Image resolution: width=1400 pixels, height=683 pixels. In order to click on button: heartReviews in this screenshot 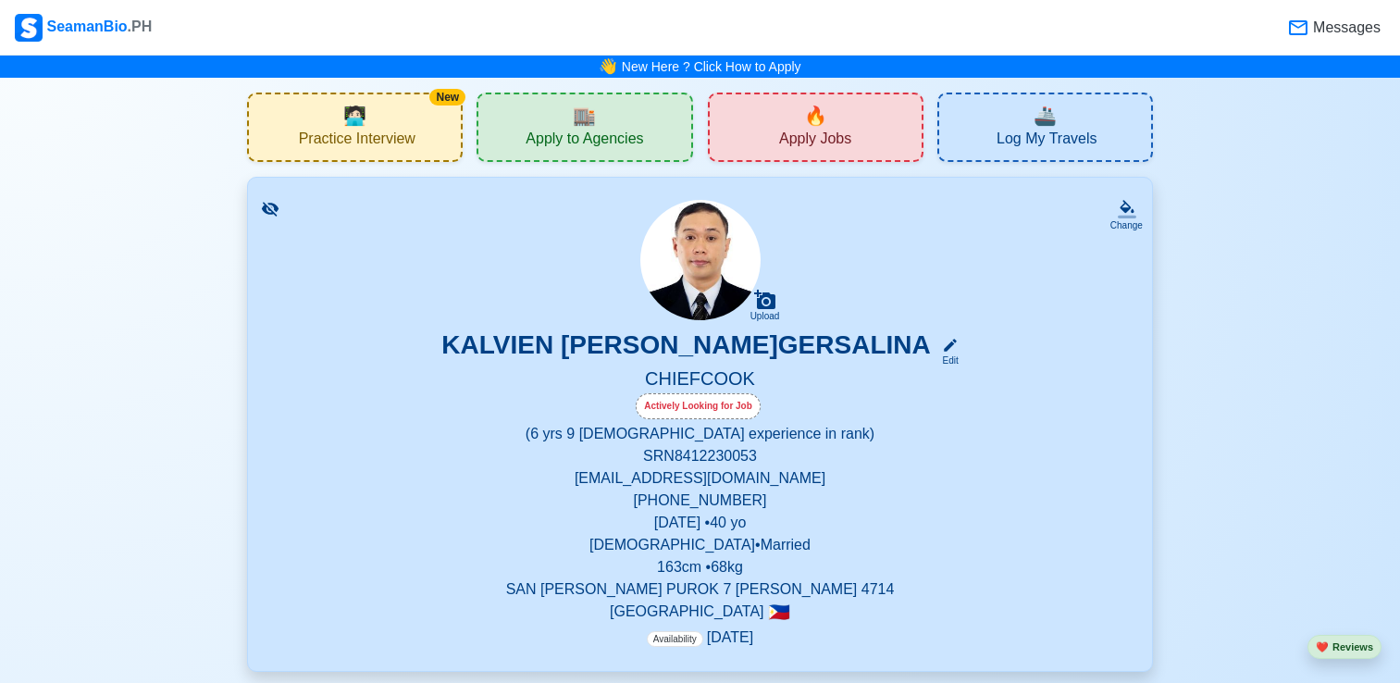, I will do `click(1345, 647)`.